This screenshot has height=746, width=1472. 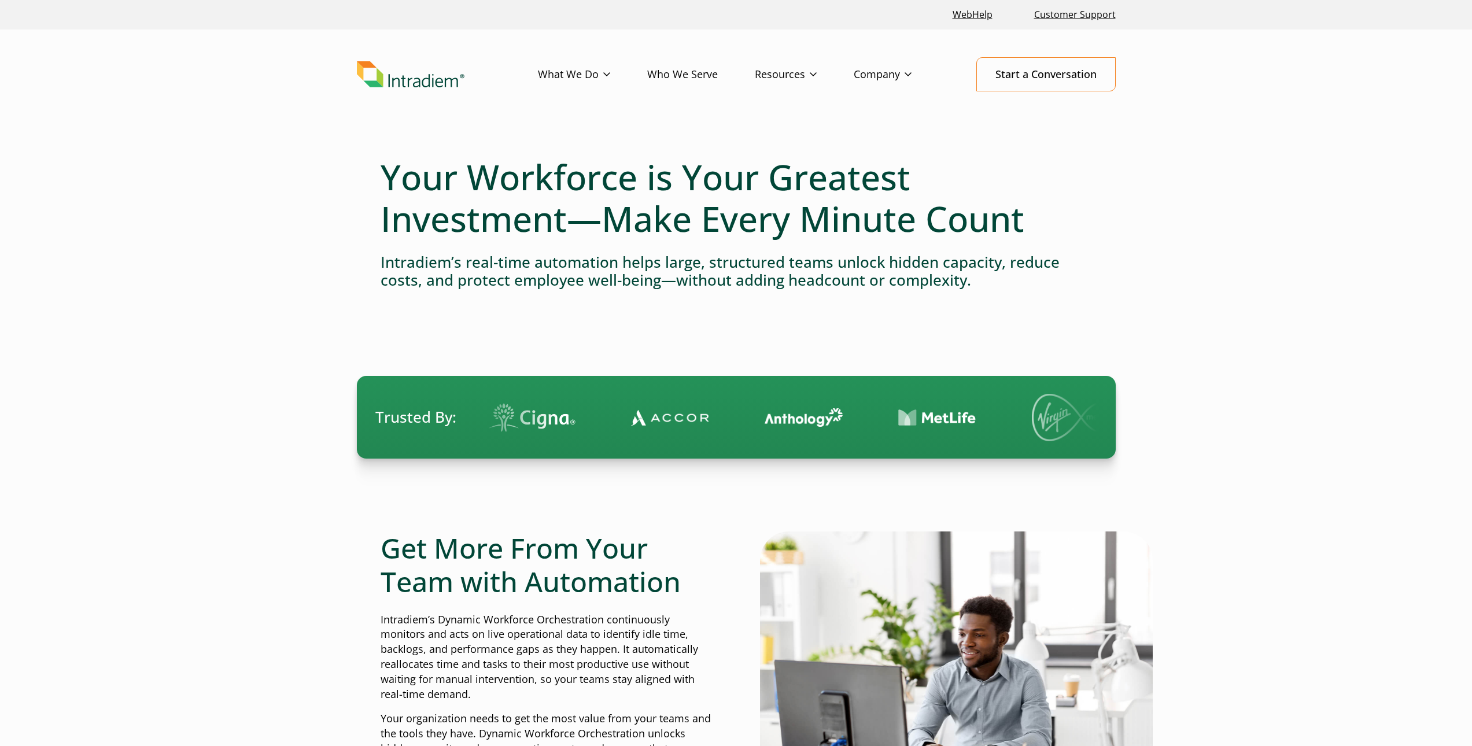 What do you see at coordinates (736, 271) in the screenshot?
I see `h4: Intradiem’s real-time automation helps large, structured teams unlock hidden capacity, reduce cos...` at bounding box center [736, 271].